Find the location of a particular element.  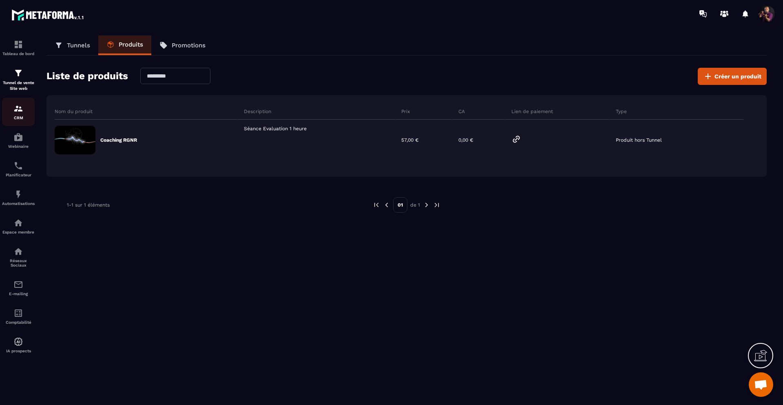

p: IA prospects is located at coordinates (18, 350).